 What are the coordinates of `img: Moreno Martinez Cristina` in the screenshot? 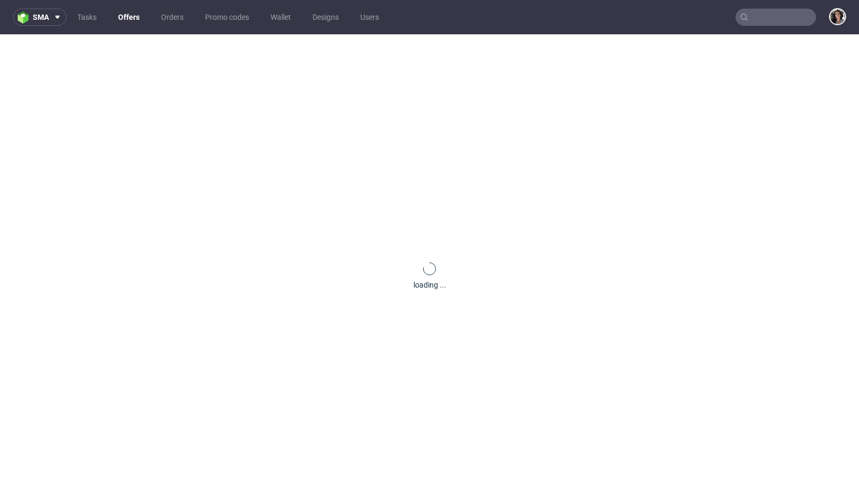 It's located at (838, 17).